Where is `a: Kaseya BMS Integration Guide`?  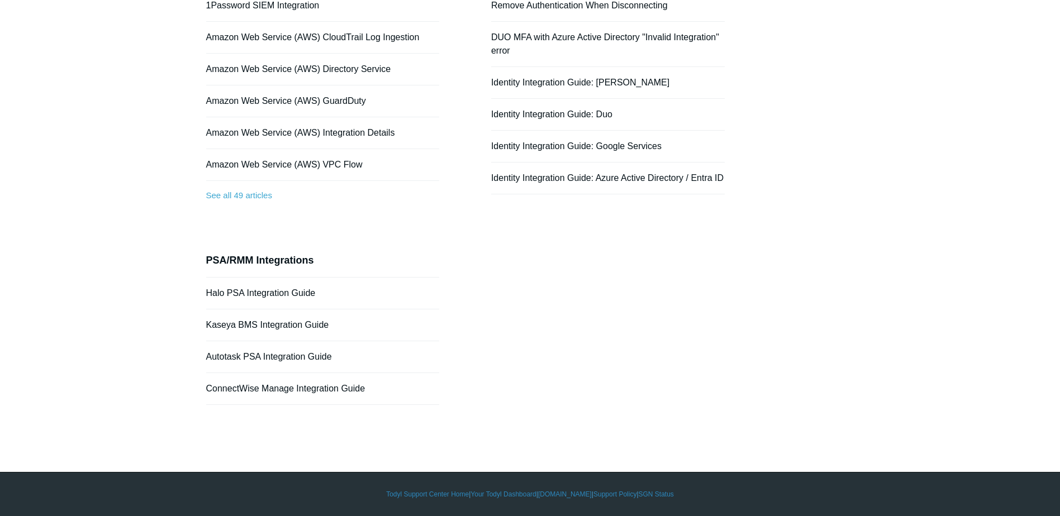
a: Kaseya BMS Integration Guide is located at coordinates (268, 325).